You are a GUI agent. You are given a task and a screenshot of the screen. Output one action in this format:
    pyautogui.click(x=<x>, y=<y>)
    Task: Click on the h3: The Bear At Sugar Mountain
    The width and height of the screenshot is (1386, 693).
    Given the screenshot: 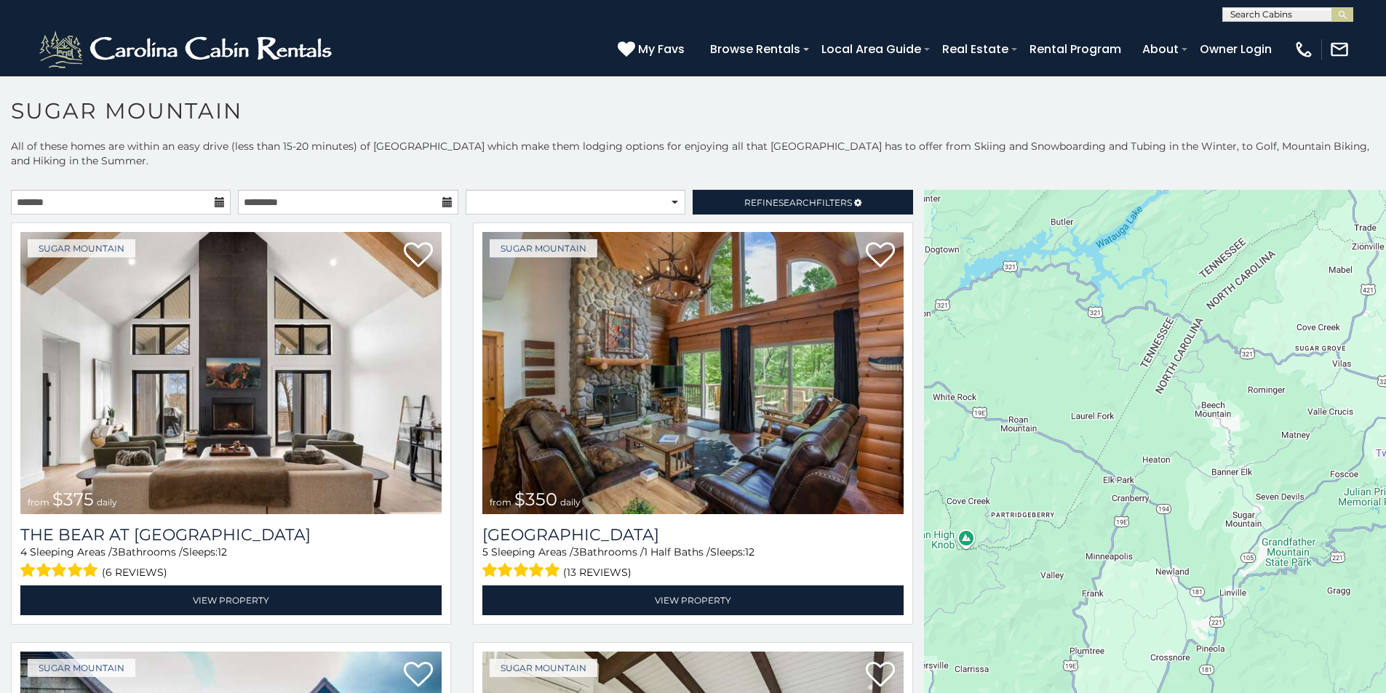 What is the action you would take?
    pyautogui.click(x=231, y=535)
    